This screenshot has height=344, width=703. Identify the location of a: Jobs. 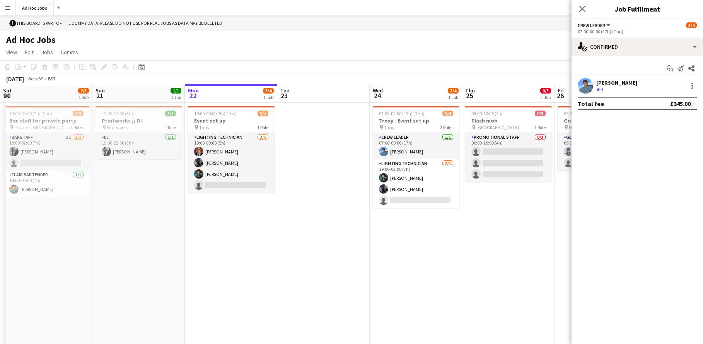
(47, 52).